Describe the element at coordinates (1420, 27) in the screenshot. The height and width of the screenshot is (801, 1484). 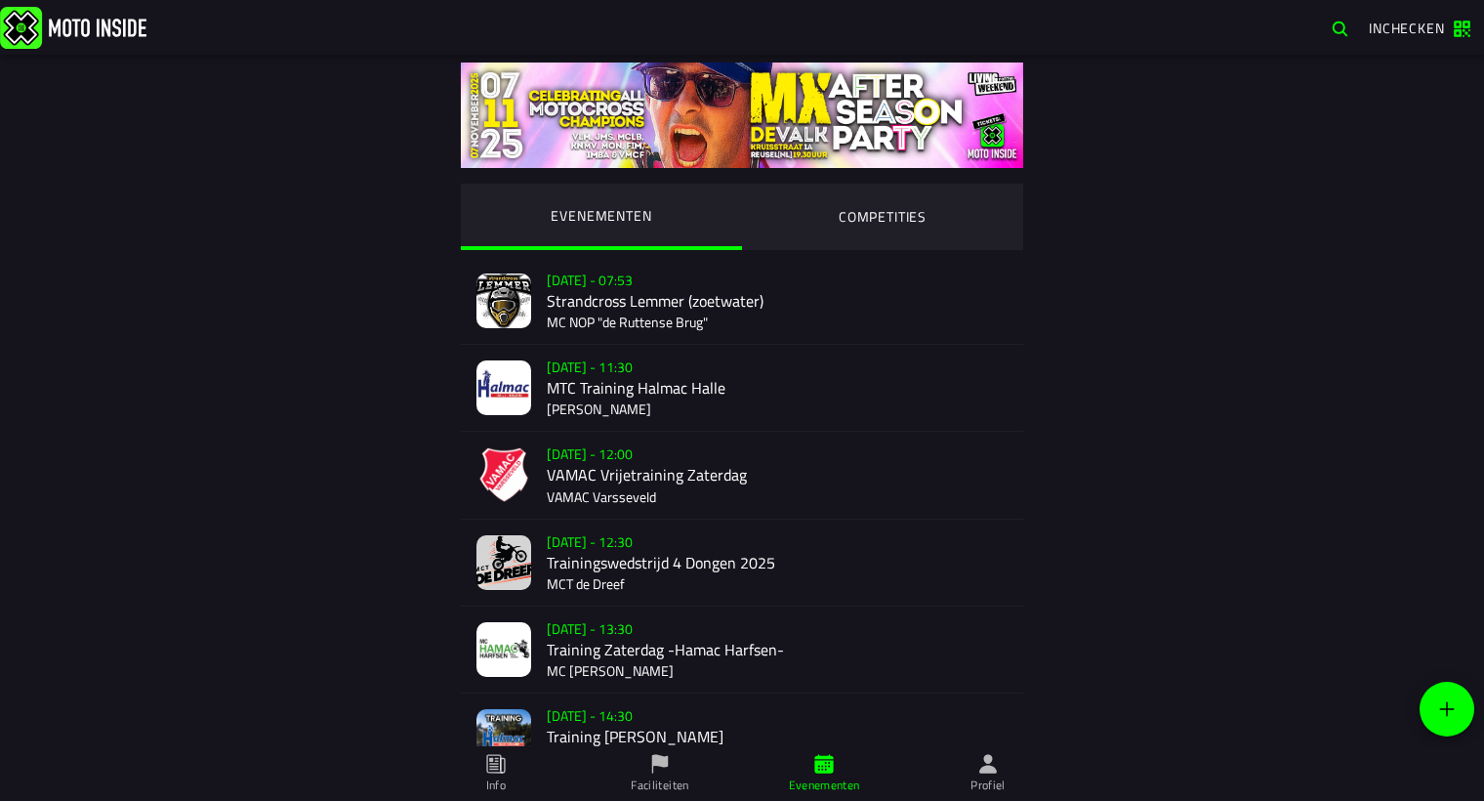
I see `a: Inchecken` at that location.